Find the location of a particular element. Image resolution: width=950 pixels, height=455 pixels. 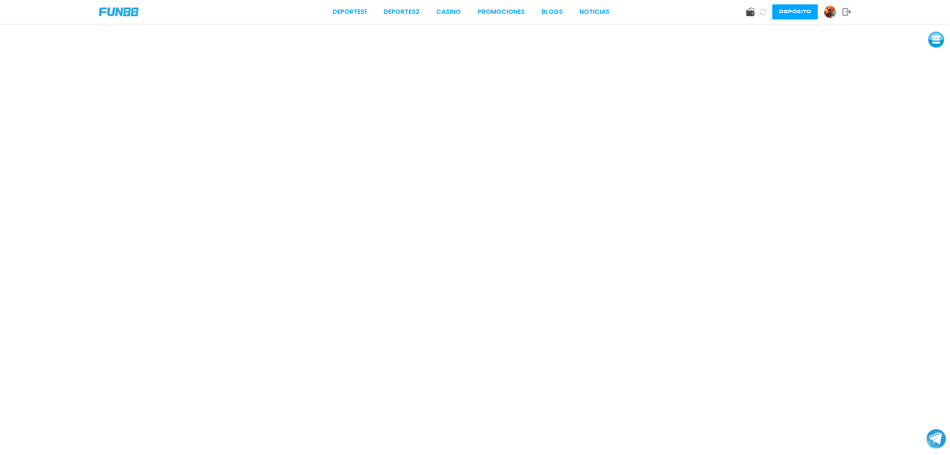

img: Company Logo is located at coordinates (119, 12).